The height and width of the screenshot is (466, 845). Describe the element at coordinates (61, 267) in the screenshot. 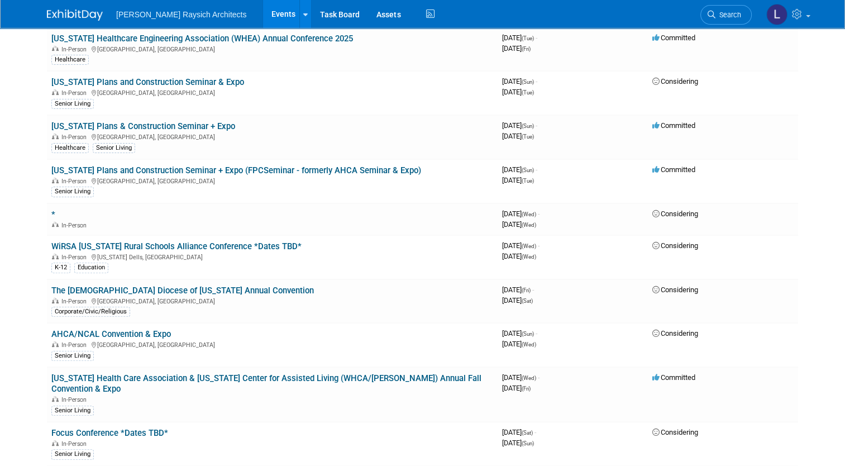

I see `div: K-12` at that location.